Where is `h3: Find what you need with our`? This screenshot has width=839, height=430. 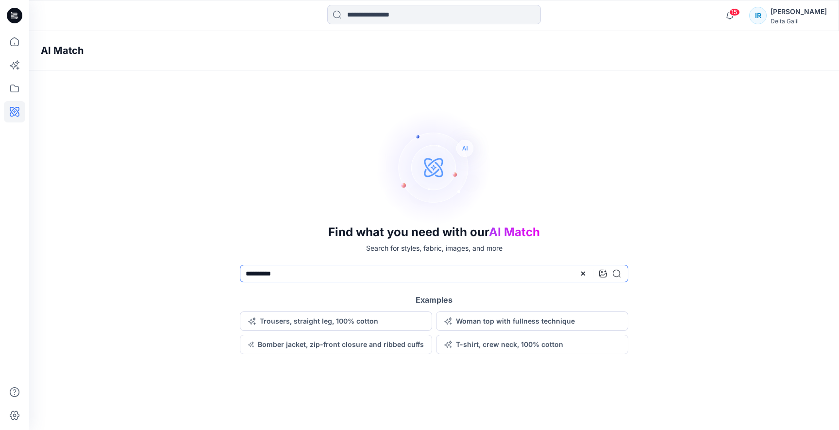 h3: Find what you need with our is located at coordinates (434, 232).